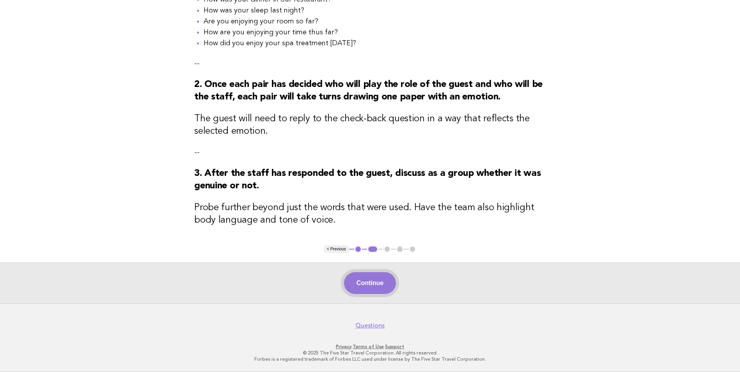 The height and width of the screenshot is (372, 740). What do you see at coordinates (370, 326) in the screenshot?
I see `a: Questions` at bounding box center [370, 326].